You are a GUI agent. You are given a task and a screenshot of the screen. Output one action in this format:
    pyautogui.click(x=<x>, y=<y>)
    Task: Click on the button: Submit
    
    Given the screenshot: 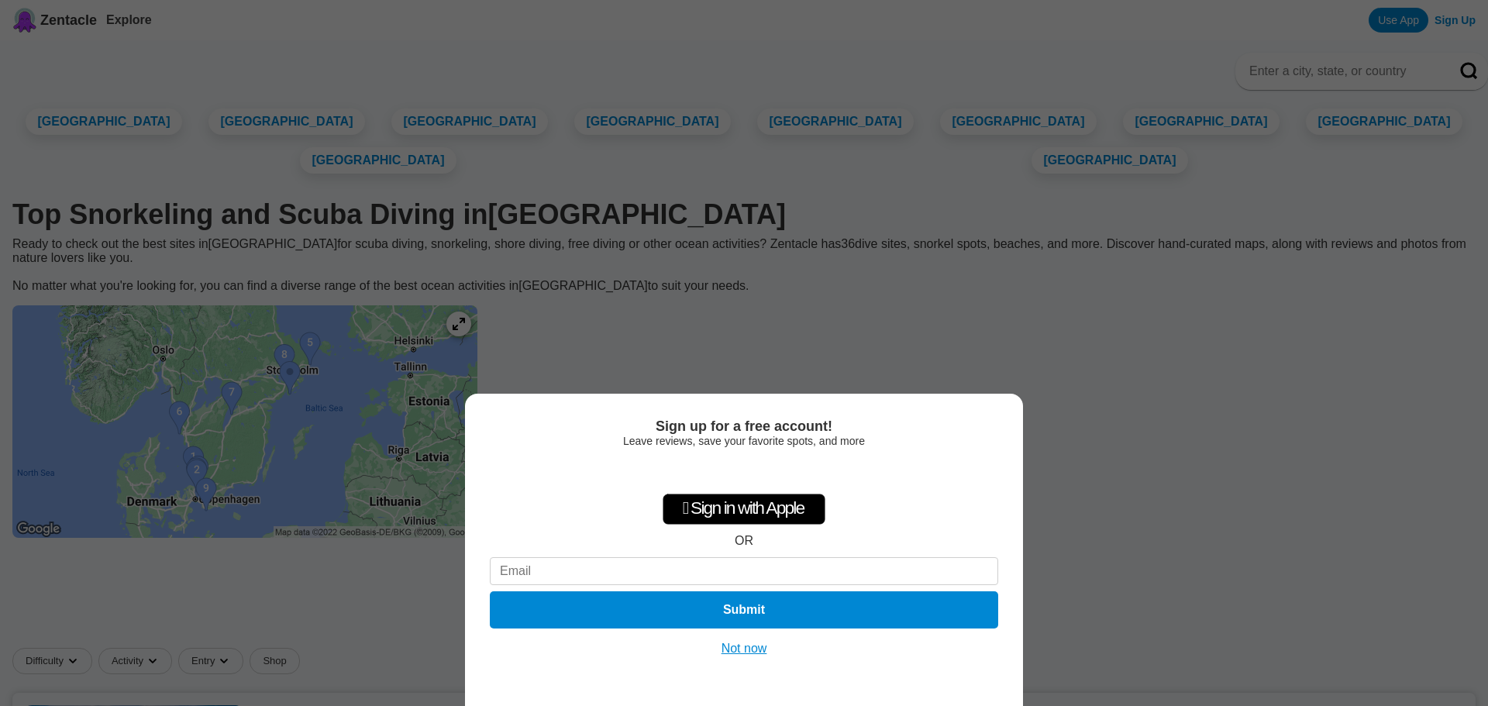 What is the action you would take?
    pyautogui.click(x=744, y=610)
    